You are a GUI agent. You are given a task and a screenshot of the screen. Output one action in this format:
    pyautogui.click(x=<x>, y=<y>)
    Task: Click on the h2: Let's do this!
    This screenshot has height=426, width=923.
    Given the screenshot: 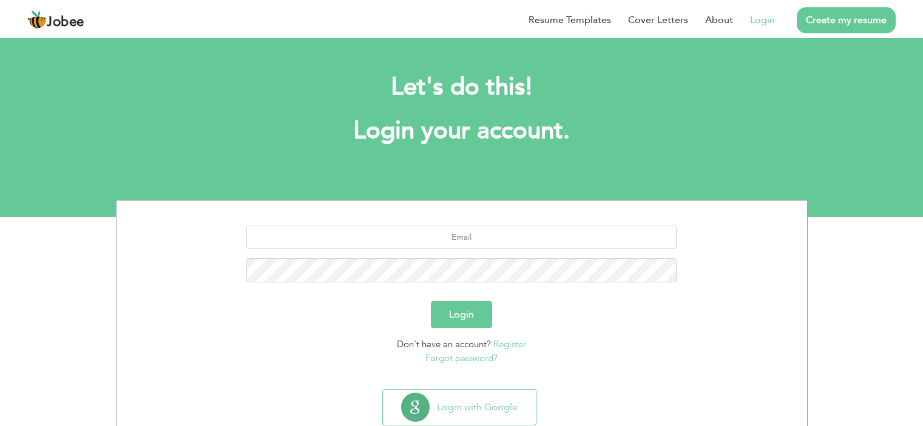 What is the action you would take?
    pyautogui.click(x=462, y=87)
    